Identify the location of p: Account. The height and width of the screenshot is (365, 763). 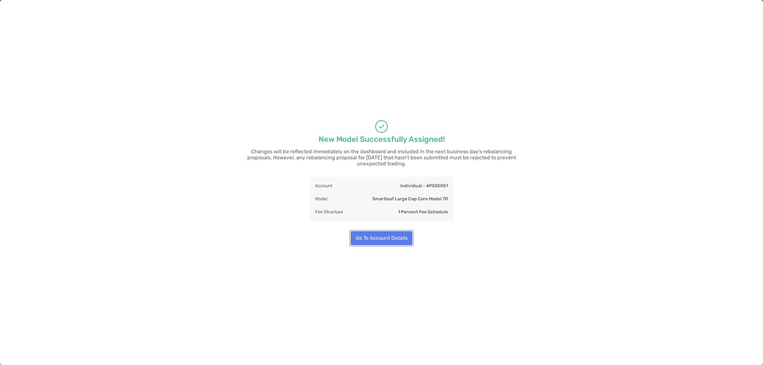
(324, 186).